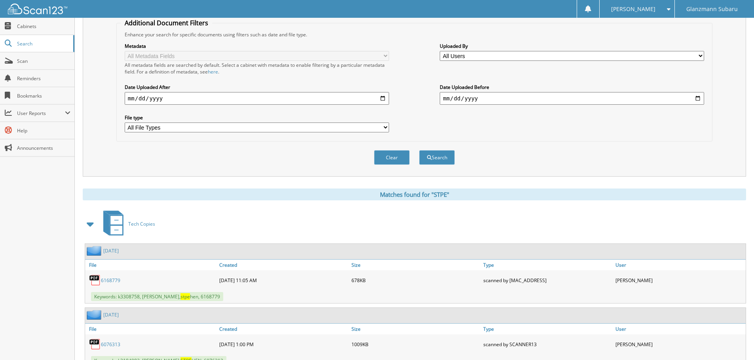 This screenshot has height=360, width=754. What do you see at coordinates (44, 78) in the screenshot?
I see `span: Reminders` at bounding box center [44, 78].